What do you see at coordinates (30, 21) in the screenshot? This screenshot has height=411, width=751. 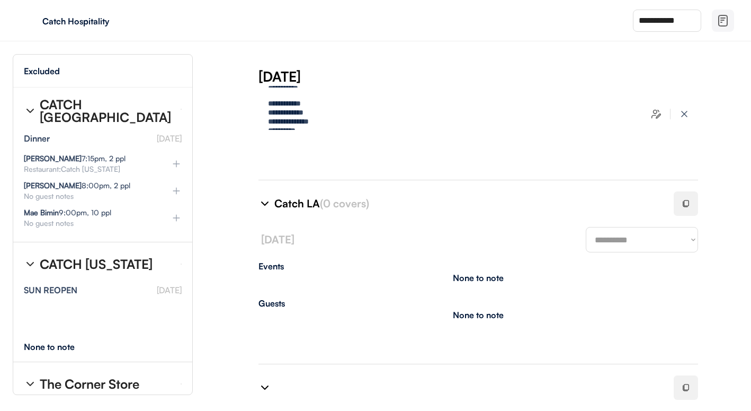 I see `img: yH5BAEAAAAALAAAAAABAAEAAAIBRAA7` at bounding box center [30, 21].